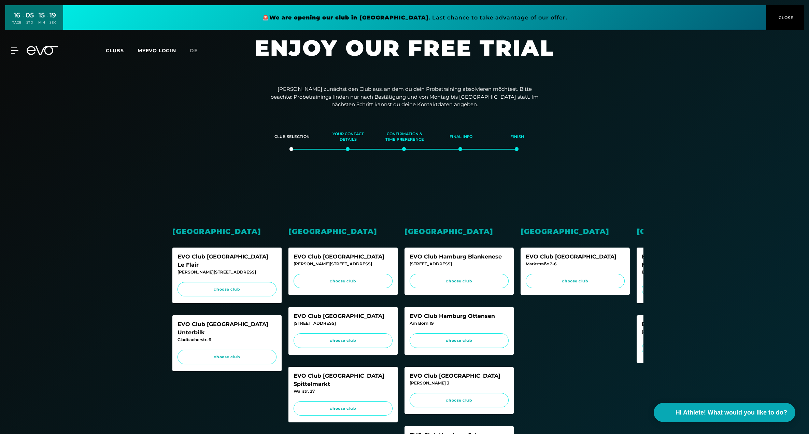  What do you see at coordinates (691, 324) in the screenshot?
I see `div: EVO Club Munich Glockenbach` at bounding box center [691, 324].